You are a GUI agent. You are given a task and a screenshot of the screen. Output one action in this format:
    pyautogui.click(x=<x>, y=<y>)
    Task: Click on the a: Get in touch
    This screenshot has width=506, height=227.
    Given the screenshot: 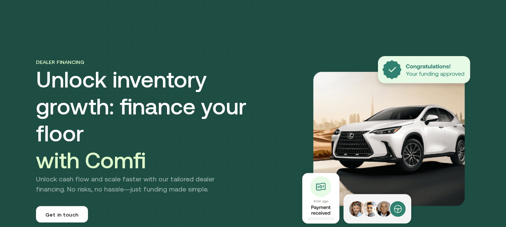 What is the action you would take?
    pyautogui.click(x=62, y=215)
    